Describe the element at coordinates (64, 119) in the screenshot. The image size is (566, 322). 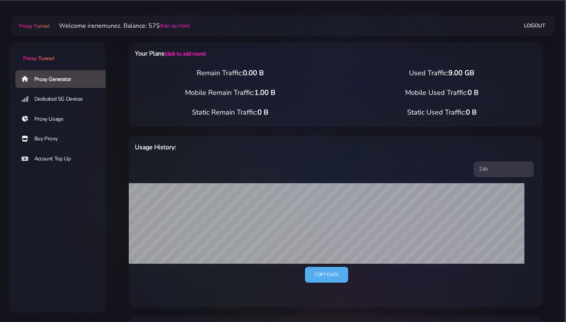
I see `a: Proxy Usage` at that location.